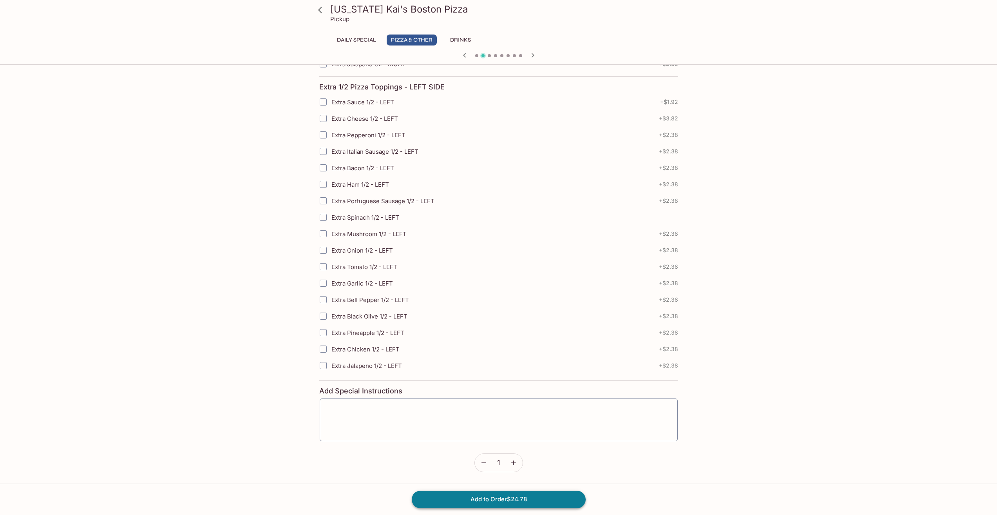 The image size is (997, 515). I want to click on button: Pizza & Other, so click(412, 40).